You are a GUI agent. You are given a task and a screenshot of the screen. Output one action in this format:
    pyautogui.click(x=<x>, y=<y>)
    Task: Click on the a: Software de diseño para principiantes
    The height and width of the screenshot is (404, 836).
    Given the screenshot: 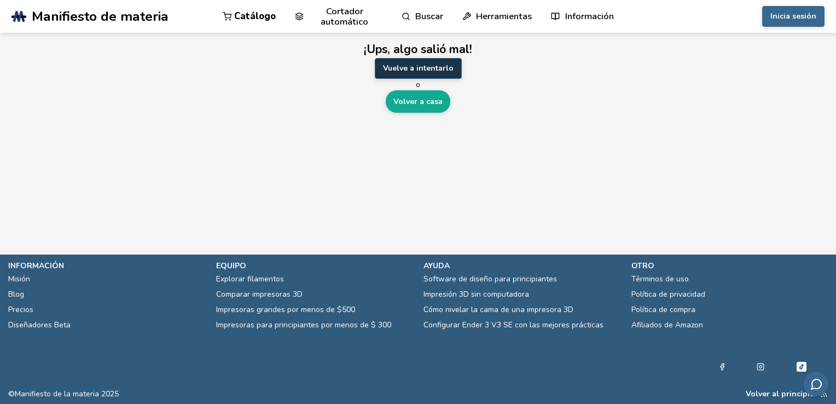 What is the action you would take?
    pyautogui.click(x=490, y=279)
    